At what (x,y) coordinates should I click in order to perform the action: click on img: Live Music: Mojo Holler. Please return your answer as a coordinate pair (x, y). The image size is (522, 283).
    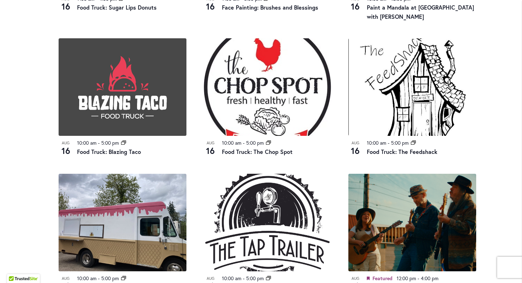
    Looking at the image, I should click on (412, 223).